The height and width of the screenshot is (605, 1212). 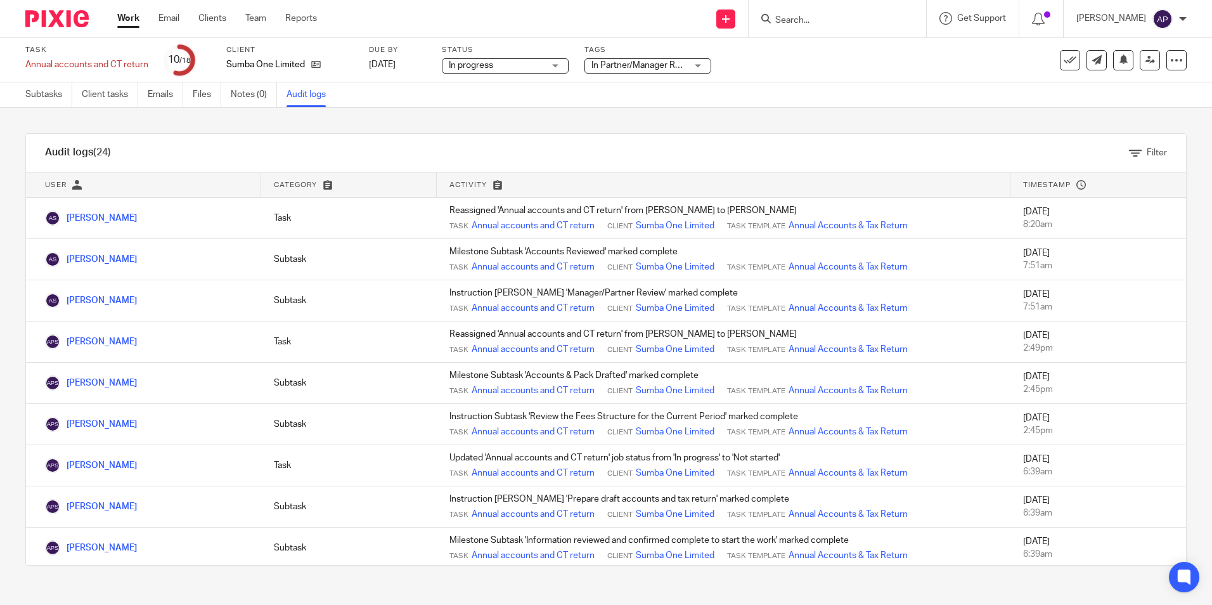 I want to click on a: Reports, so click(x=301, y=18).